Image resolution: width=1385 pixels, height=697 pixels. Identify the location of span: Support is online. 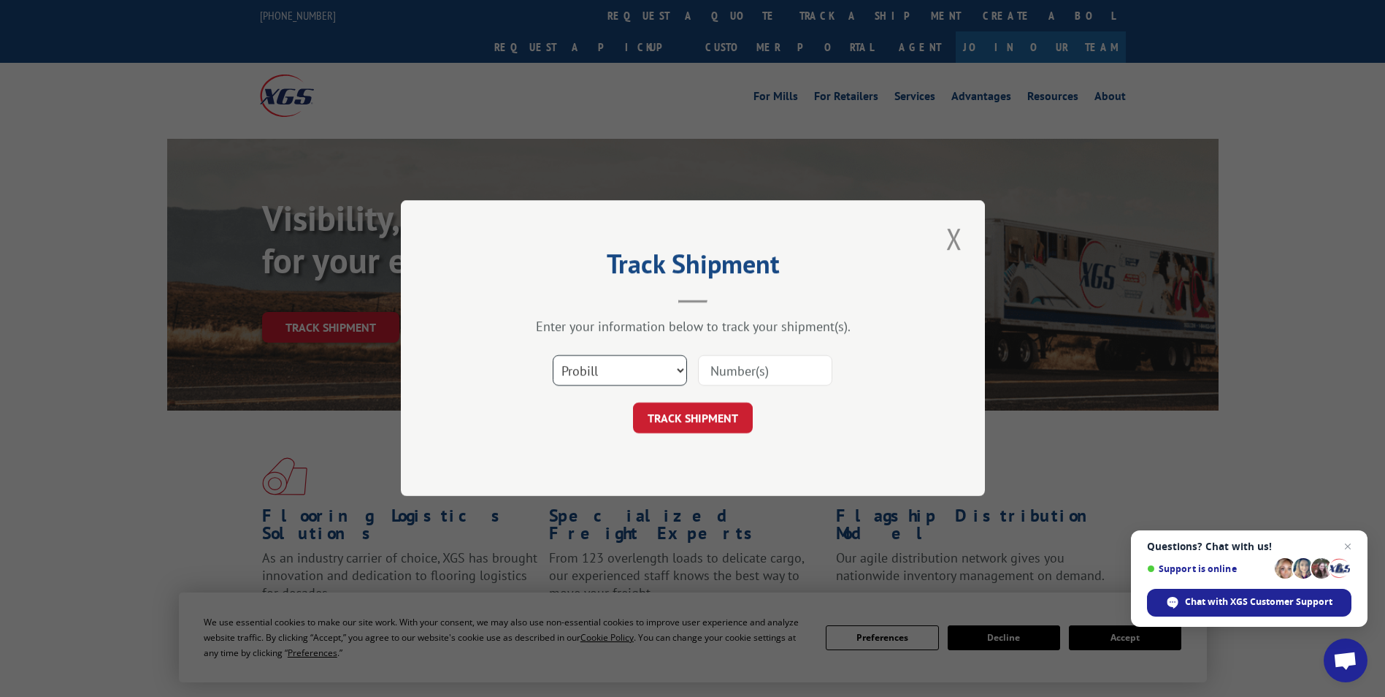
(1209, 568).